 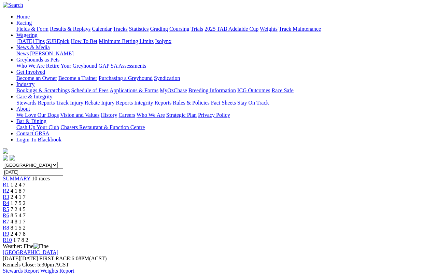 What do you see at coordinates (6, 184) in the screenshot?
I see `a: R1` at bounding box center [6, 184].